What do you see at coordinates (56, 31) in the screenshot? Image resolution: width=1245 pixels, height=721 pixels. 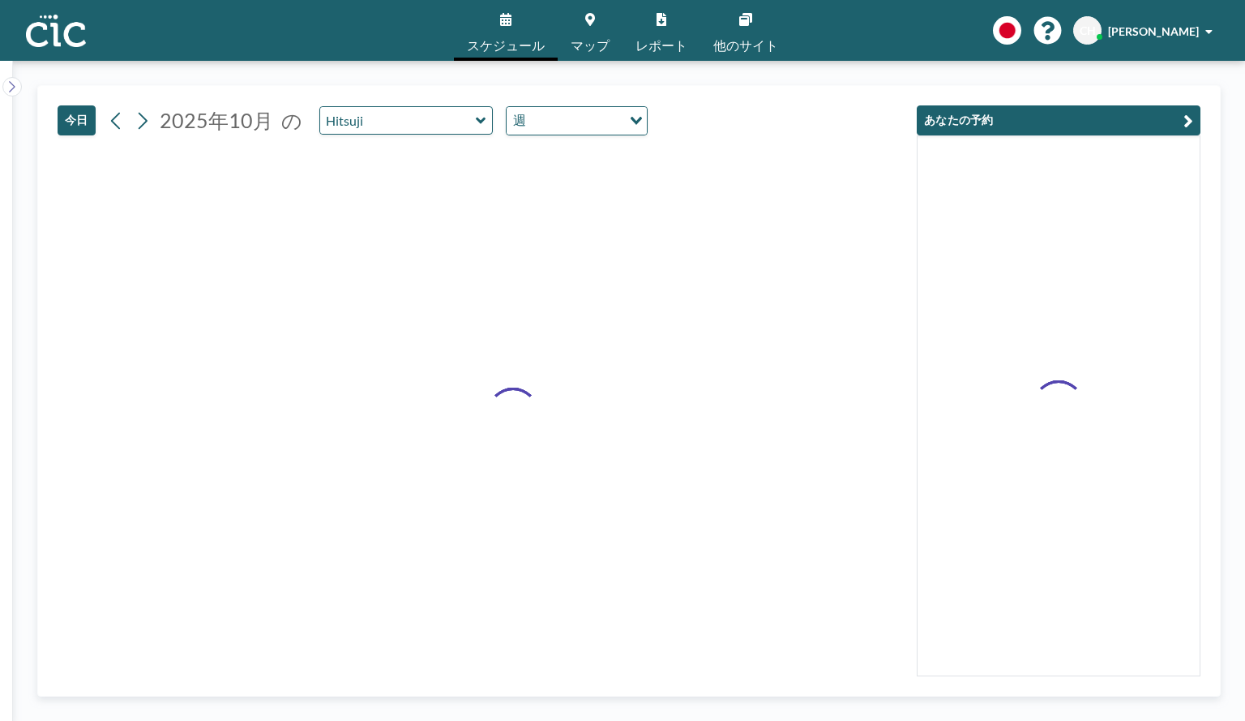 I see `img: organization-logo` at bounding box center [56, 31].